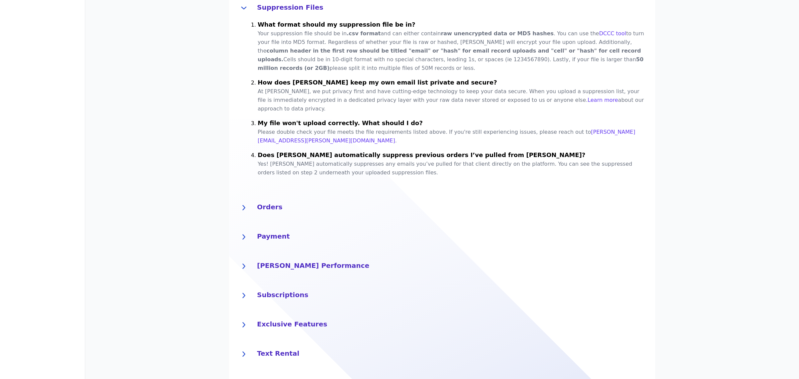  What do you see at coordinates (449, 55) in the screenshot?
I see `strong: column header in the first row should be titled "email" or "hash" for email record uploads and "c...` at bounding box center [449, 55].